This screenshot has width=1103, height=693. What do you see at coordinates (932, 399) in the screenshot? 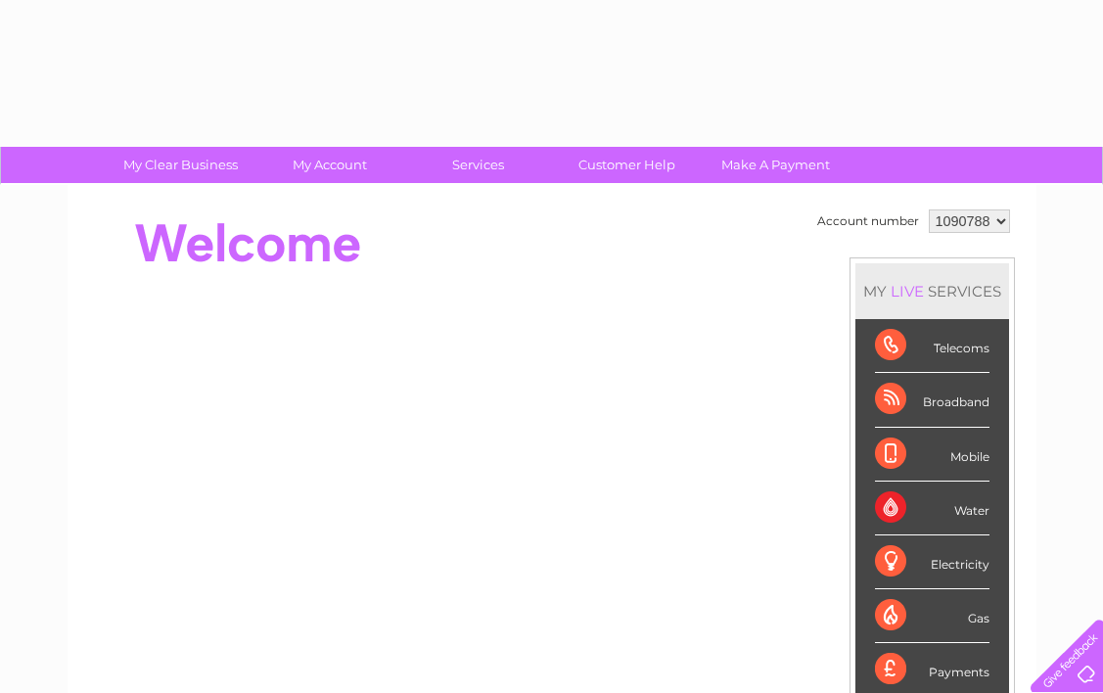
I see `div: Broadband` at bounding box center [932, 399].